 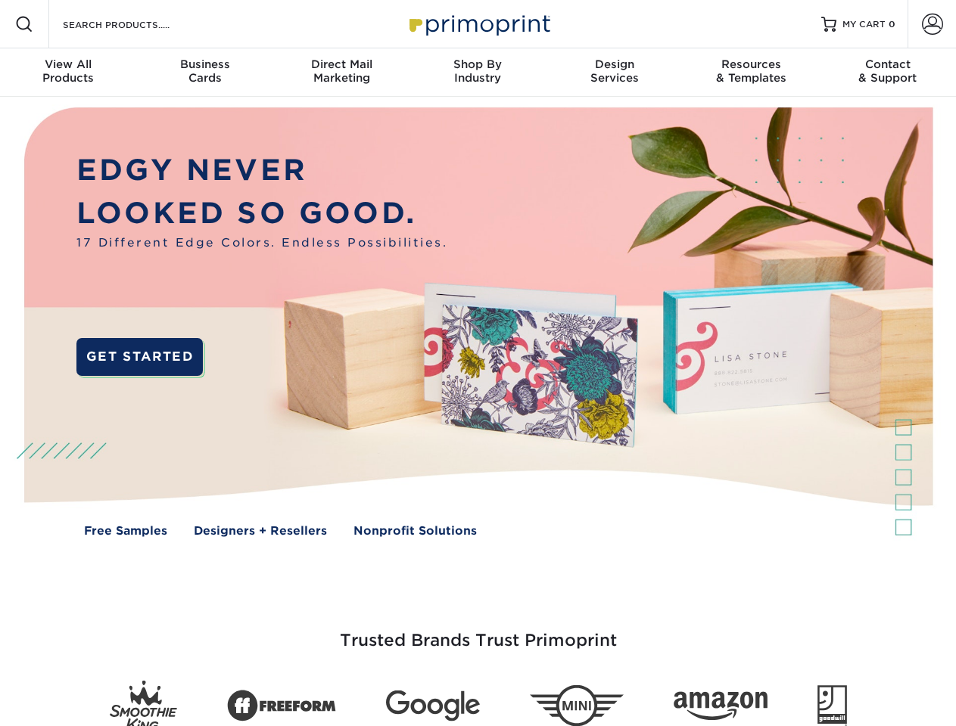 What do you see at coordinates (262, 170) in the screenshot?
I see `p: EDGY NEVER` at bounding box center [262, 170].